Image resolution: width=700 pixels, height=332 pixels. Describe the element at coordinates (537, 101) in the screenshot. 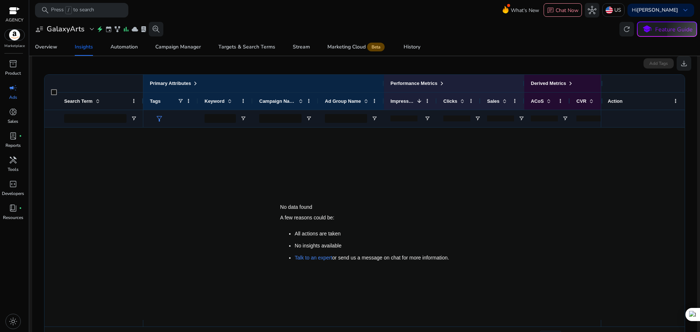

I see `span: ACoS` at that location.